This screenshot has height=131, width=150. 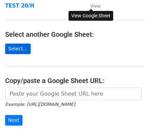 What do you see at coordinates (18, 49) in the screenshot?
I see `a: Select...` at bounding box center [18, 49].